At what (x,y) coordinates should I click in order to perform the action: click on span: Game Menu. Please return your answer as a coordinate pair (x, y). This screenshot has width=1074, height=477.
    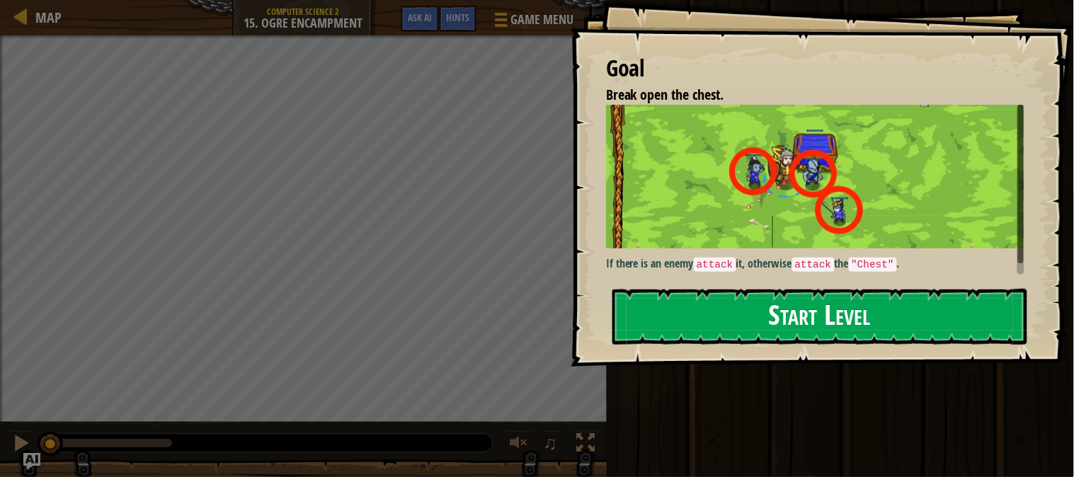
    Looking at the image, I should click on (542, 20).